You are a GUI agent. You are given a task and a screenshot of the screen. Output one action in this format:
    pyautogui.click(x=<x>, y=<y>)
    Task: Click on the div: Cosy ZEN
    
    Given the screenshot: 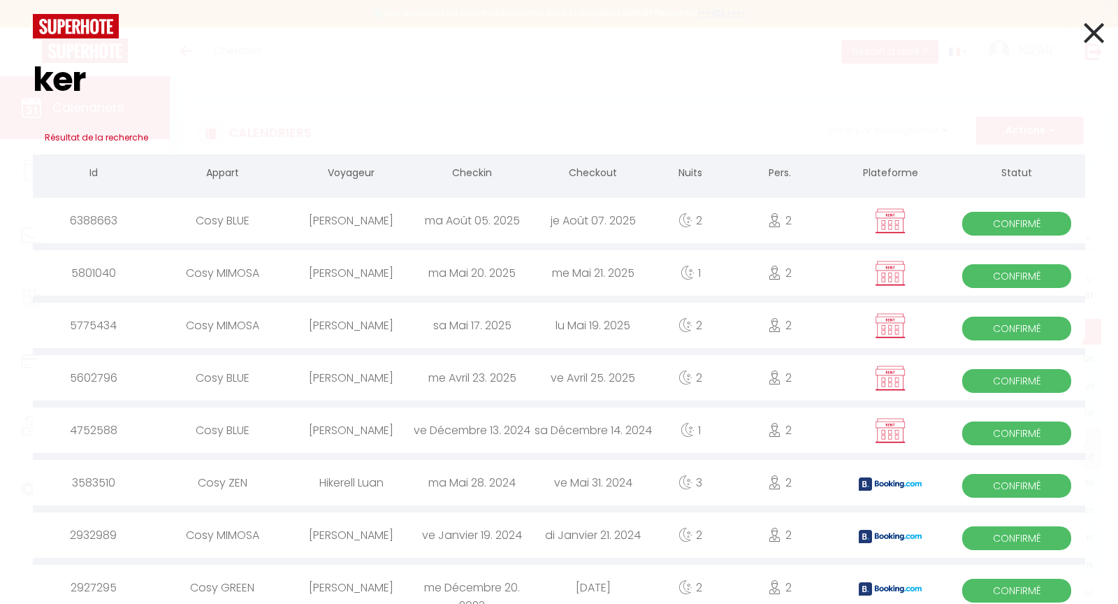 What is the action you would take?
    pyautogui.click(x=222, y=482)
    